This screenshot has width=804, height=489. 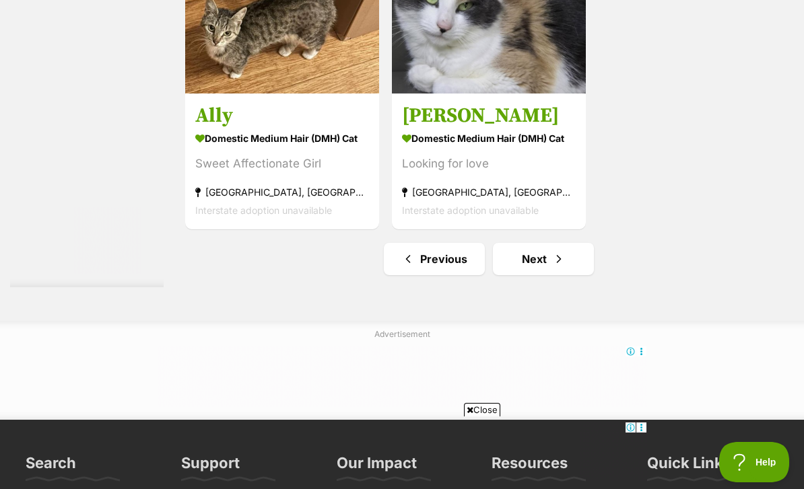 I want to click on h3: Search, so click(x=50, y=467).